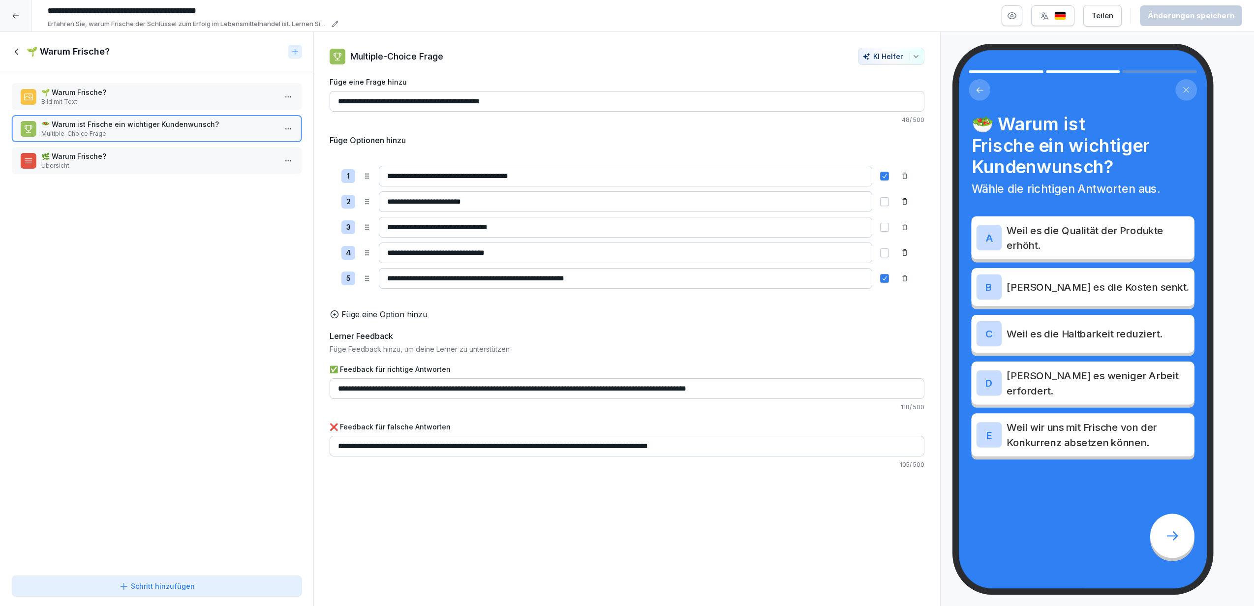 The height and width of the screenshot is (606, 1254). I want to click on p: 5, so click(348, 278).